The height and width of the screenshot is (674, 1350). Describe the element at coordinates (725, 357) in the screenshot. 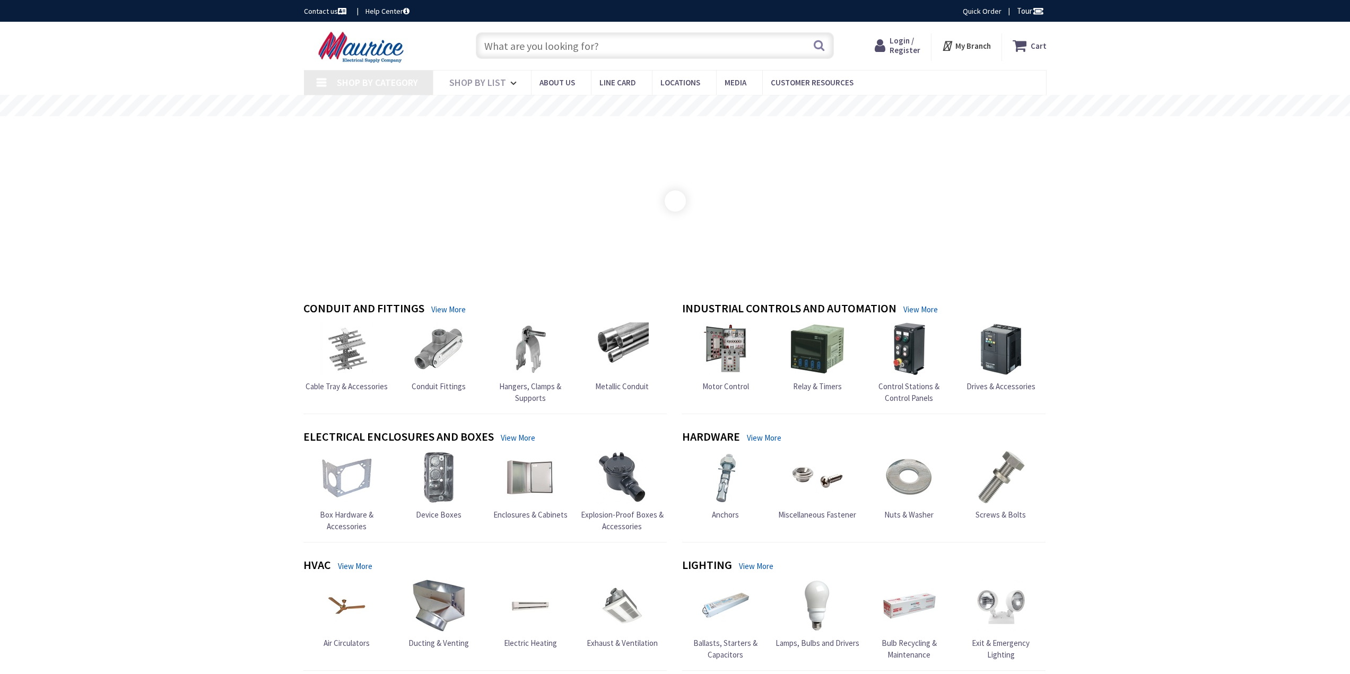

I see `a: Motor Control Motor Control` at that location.